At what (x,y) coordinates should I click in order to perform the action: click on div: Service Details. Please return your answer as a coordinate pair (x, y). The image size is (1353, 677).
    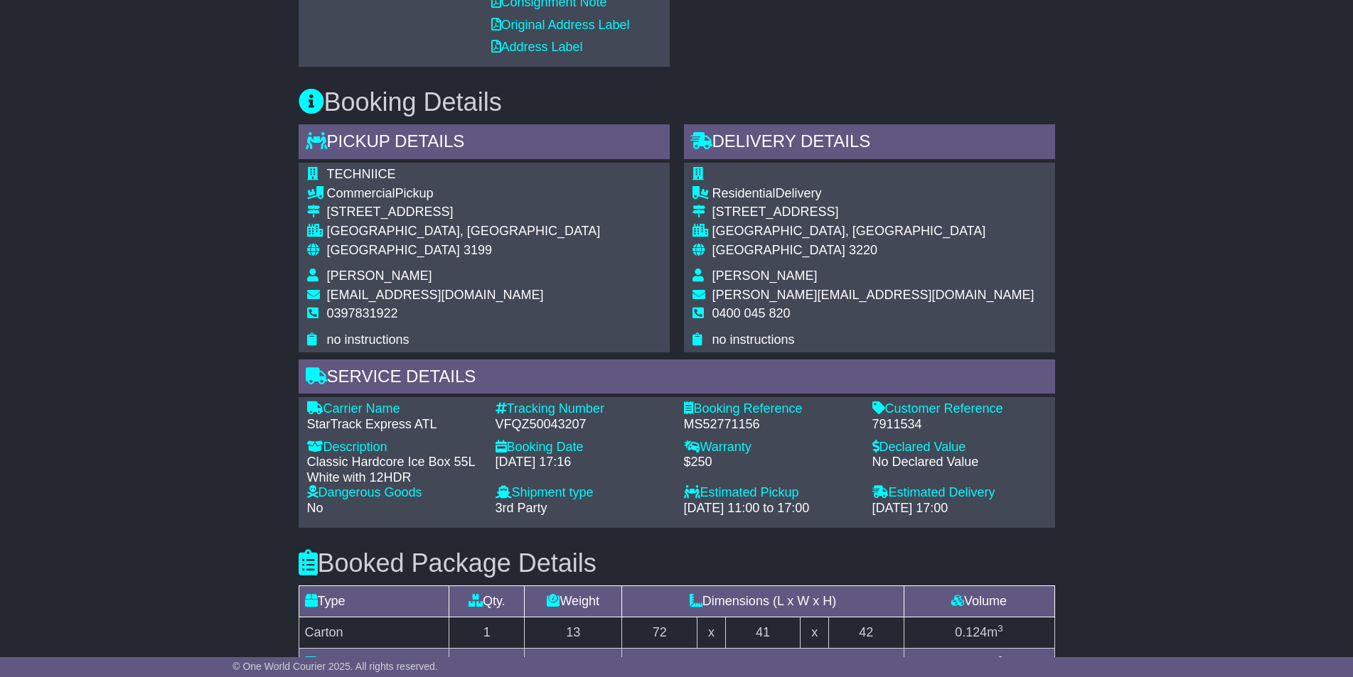
    Looking at the image, I should click on (677, 379).